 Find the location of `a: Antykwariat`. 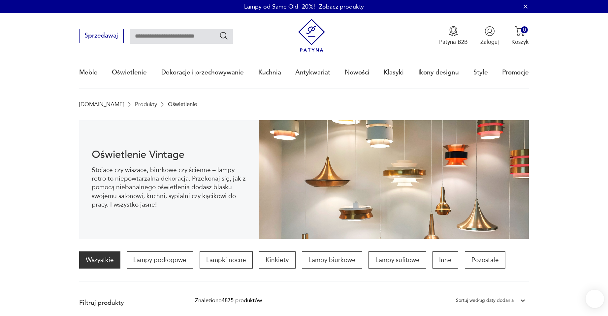

a: Antykwariat is located at coordinates (313, 73).